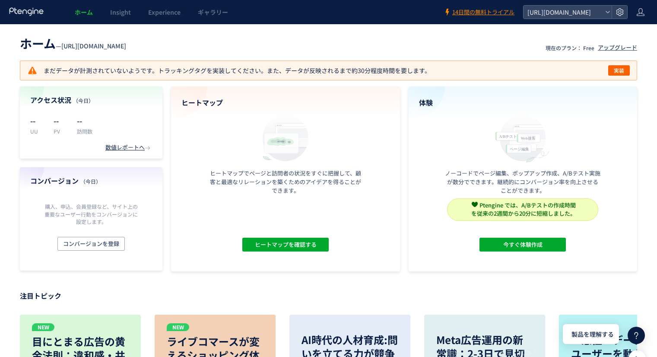 The image size is (657, 357). Describe the element at coordinates (286, 245) in the screenshot. I see `button: ヒートマップを確認する` at that location.